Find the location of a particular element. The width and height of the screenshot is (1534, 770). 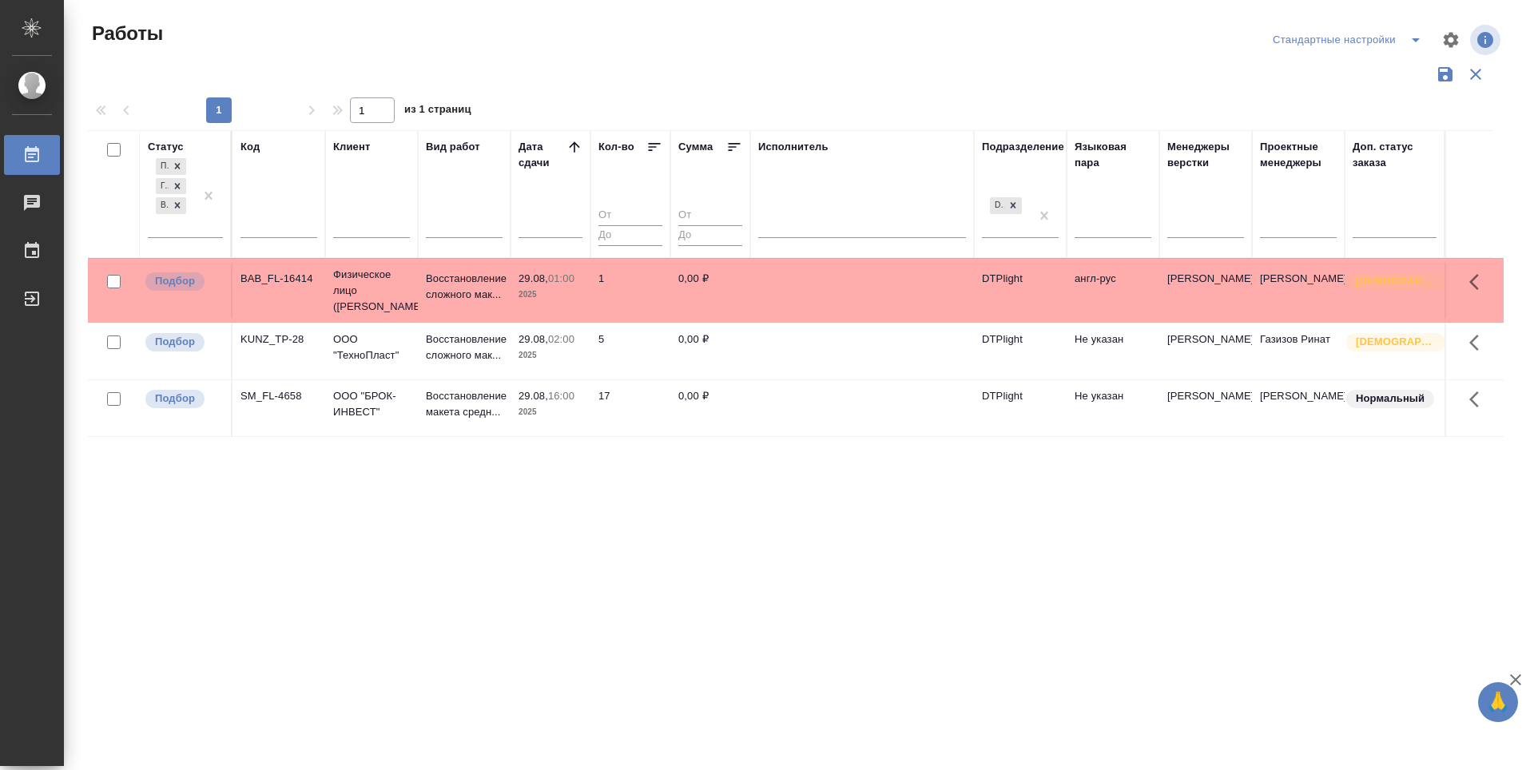

div: KUNZ_TP-28 is located at coordinates (279, 340).